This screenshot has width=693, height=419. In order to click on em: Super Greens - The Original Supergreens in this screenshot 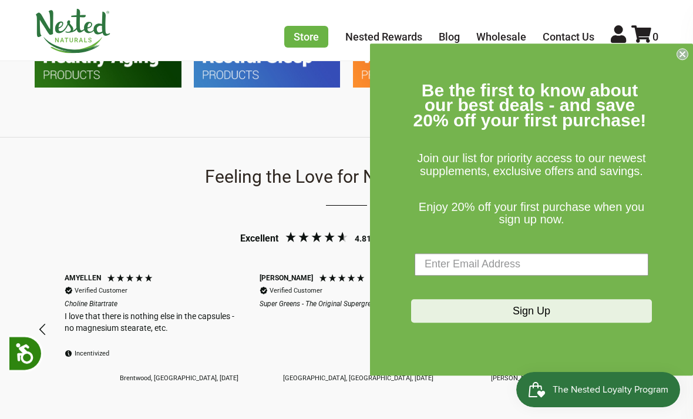, I will do `click(346, 303)`.